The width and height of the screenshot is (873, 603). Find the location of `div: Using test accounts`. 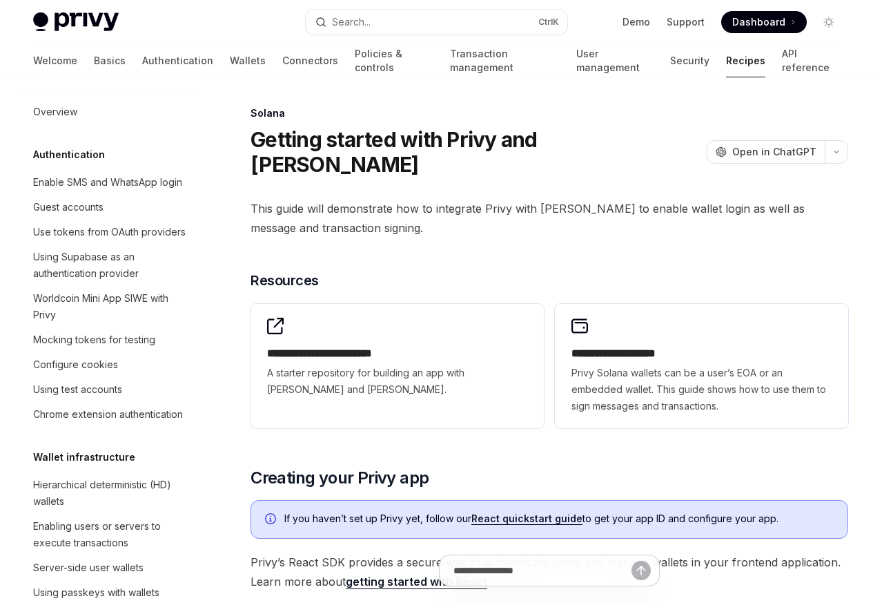

div: Using test accounts is located at coordinates (77, 389).